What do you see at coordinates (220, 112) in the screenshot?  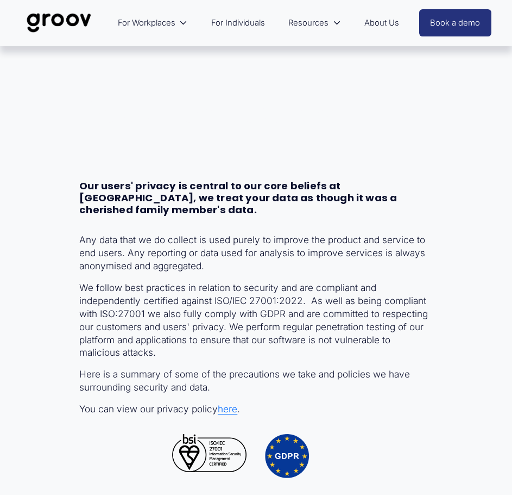 I see `strong: Security at Groov` at bounding box center [220, 112].